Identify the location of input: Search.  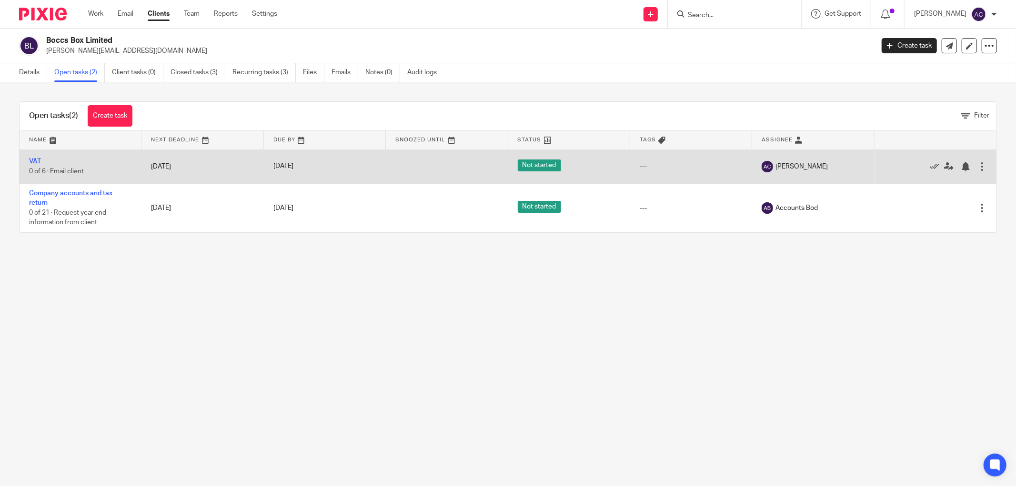
(730, 16).